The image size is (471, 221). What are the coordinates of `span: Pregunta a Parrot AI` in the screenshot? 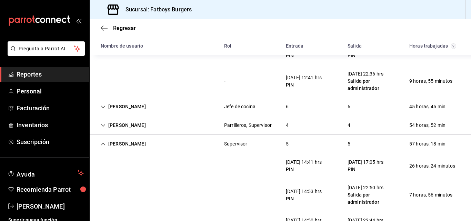 It's located at (46, 49).